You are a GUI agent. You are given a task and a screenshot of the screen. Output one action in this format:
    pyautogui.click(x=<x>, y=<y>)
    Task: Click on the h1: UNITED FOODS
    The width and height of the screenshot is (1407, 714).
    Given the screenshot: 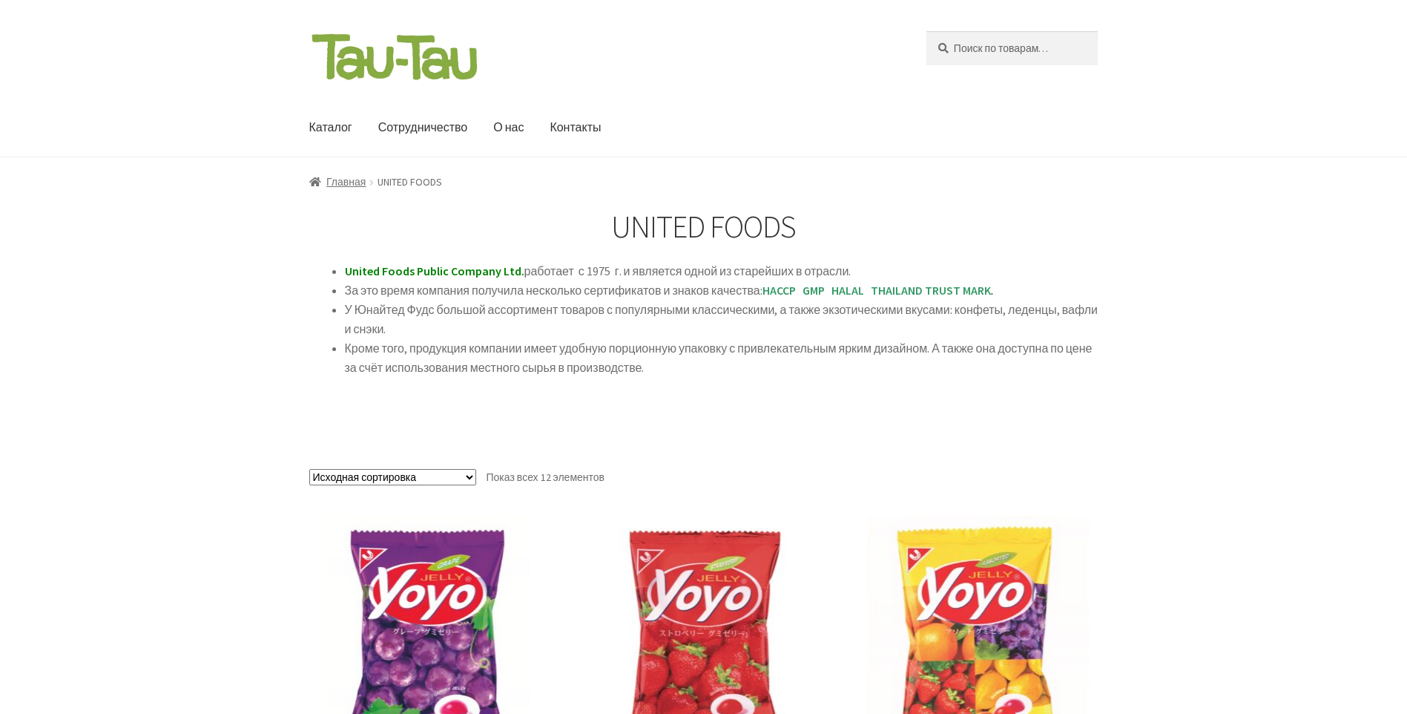 What is the action you would take?
    pyautogui.click(x=704, y=226)
    